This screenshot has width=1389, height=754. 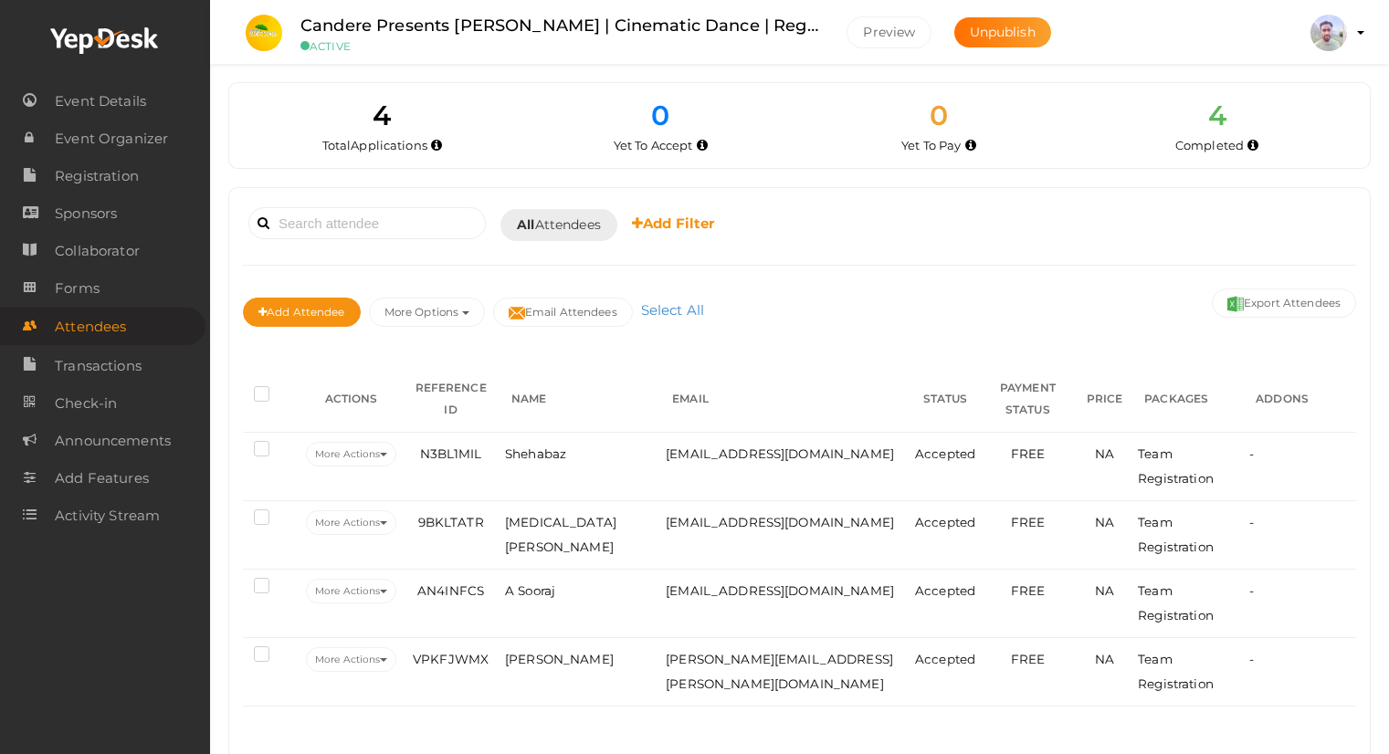 What do you see at coordinates (450, 454) in the screenshot?
I see `span: N3BL1MIL` at bounding box center [450, 454].